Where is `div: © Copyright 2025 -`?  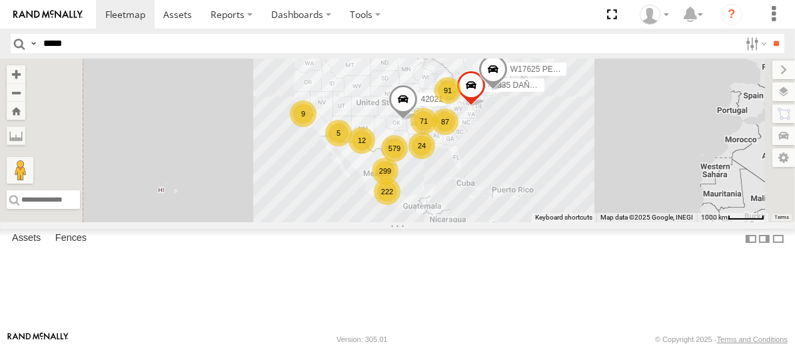 div: © Copyright 2025 - is located at coordinates (721, 340).